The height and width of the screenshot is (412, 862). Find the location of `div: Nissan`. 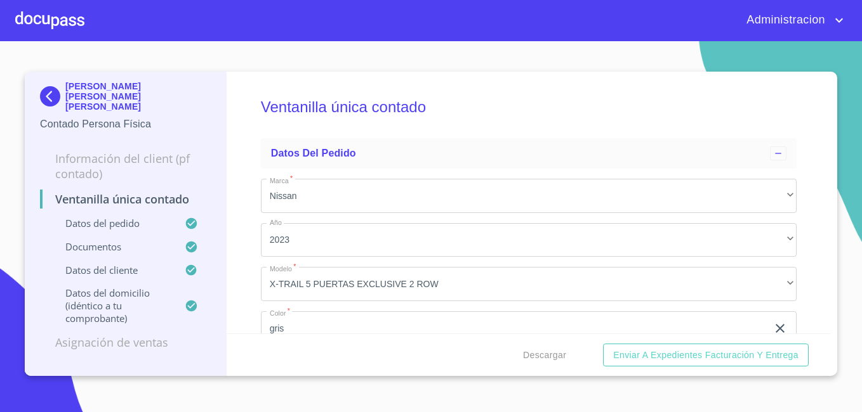

div: Nissan is located at coordinates (529, 196).